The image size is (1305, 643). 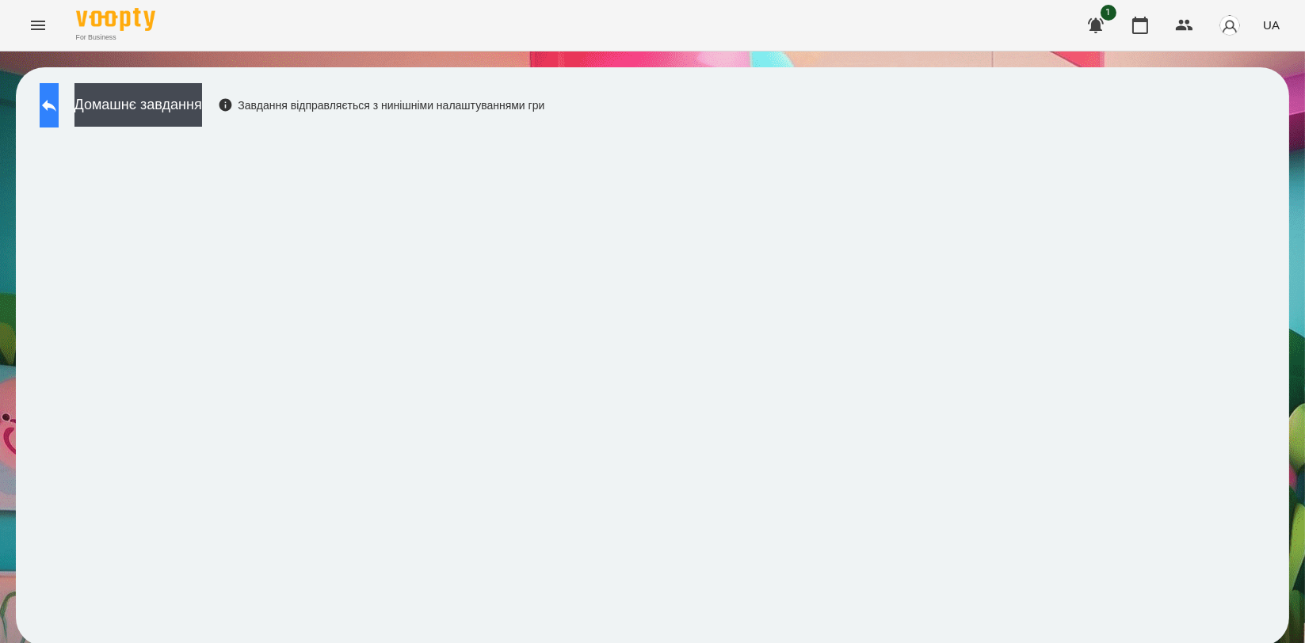 I want to click on button: UA, so click(x=1271, y=25).